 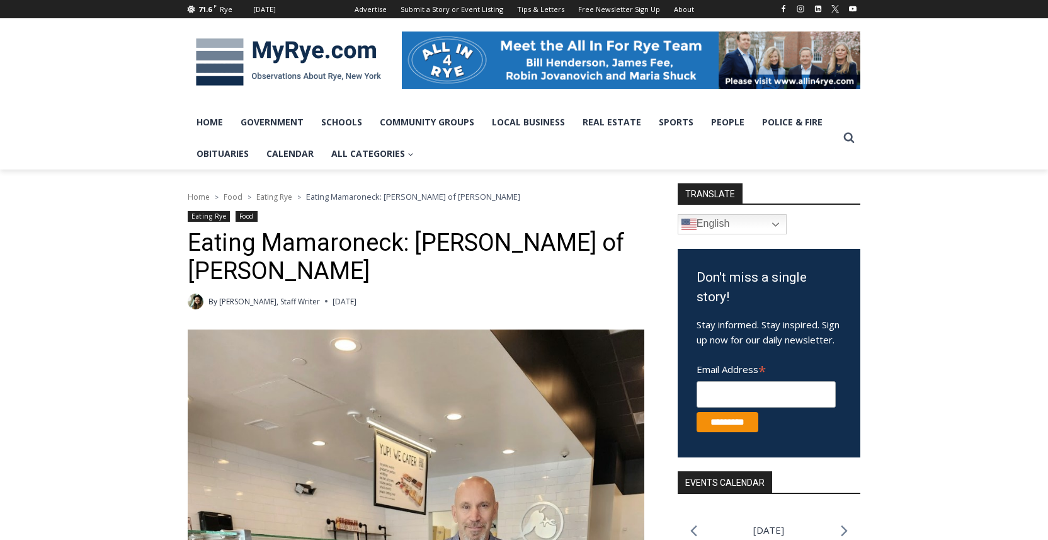 What do you see at coordinates (631, 60) in the screenshot?
I see `img: All in for Rye` at bounding box center [631, 60].